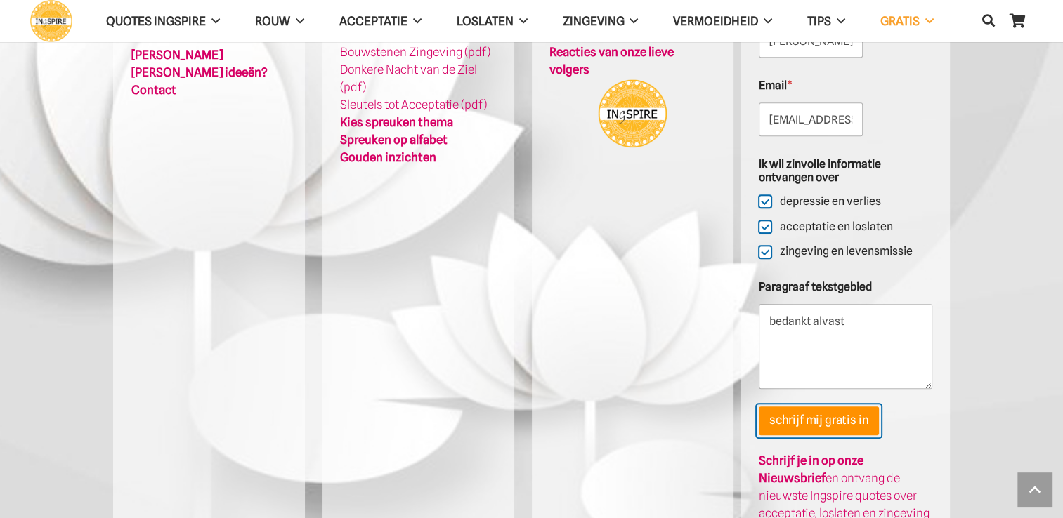 The width and height of the screenshot is (1063, 518). What do you see at coordinates (156, 21) in the screenshot?
I see `span: QUOTES INGSPIRE` at bounding box center [156, 21].